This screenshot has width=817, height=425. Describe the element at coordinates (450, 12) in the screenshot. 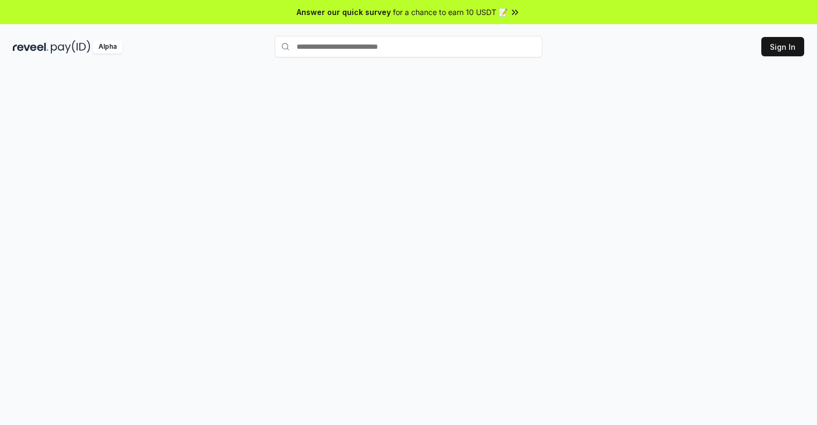

I see `span: for a chance to earn 10 USDT 📝` at that location.